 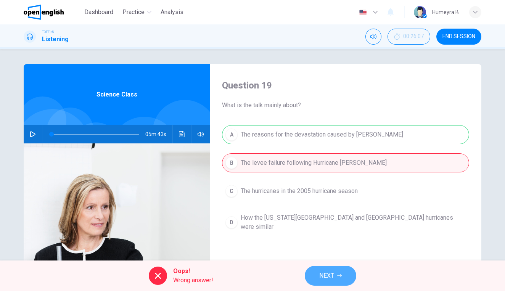 I want to click on span: Science Class, so click(x=117, y=95).